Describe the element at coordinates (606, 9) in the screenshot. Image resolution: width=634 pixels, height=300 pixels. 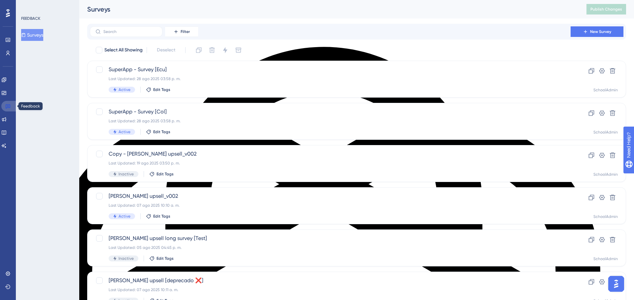
I see `span: Publish Changes` at that location.